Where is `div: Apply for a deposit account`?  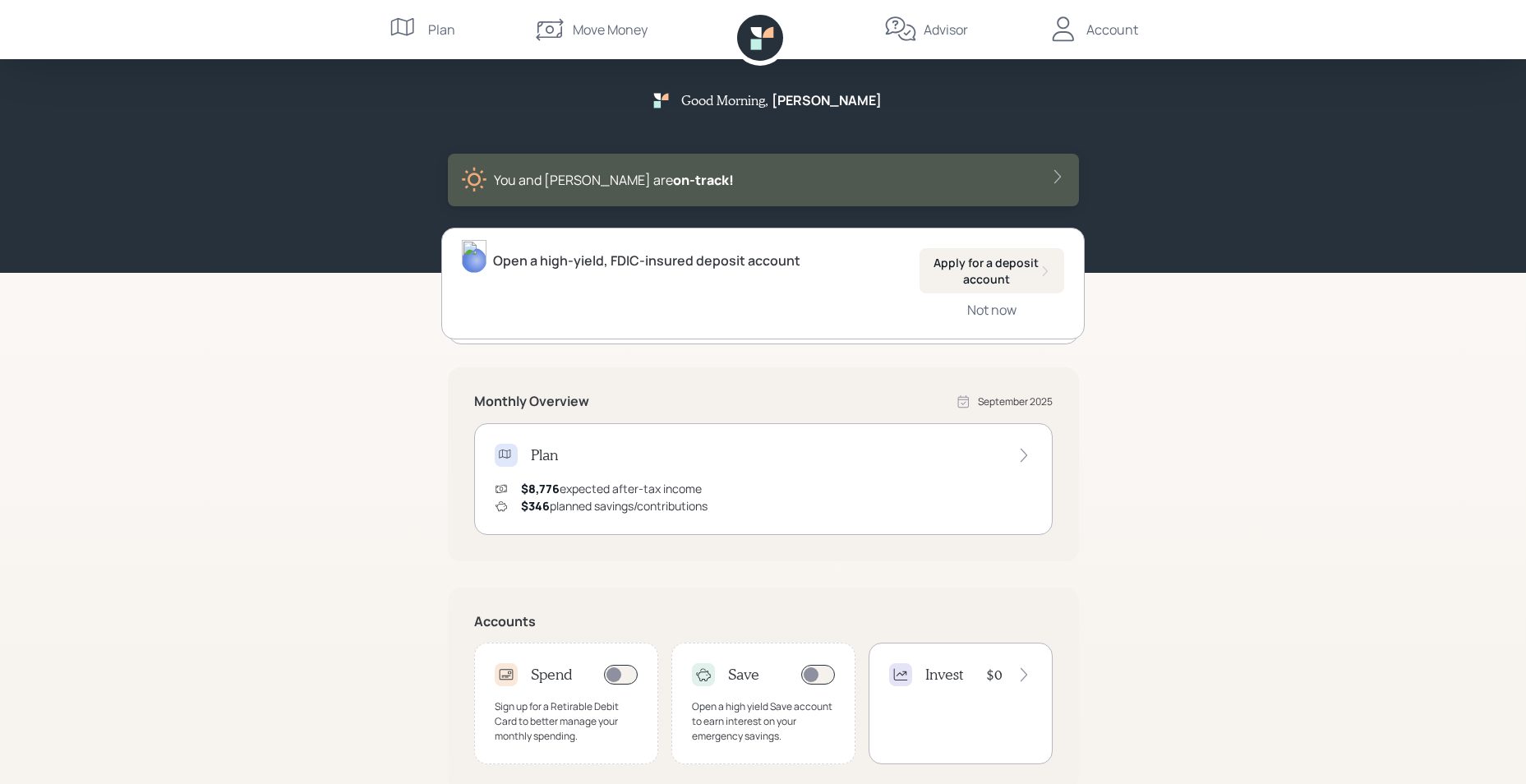
div: Apply for a deposit account is located at coordinates (993, 271).